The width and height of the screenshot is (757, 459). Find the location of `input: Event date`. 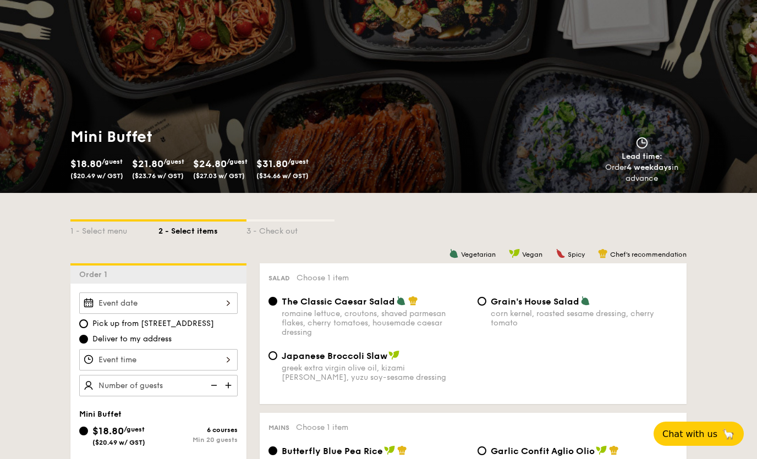

input: Event date is located at coordinates (158, 303).